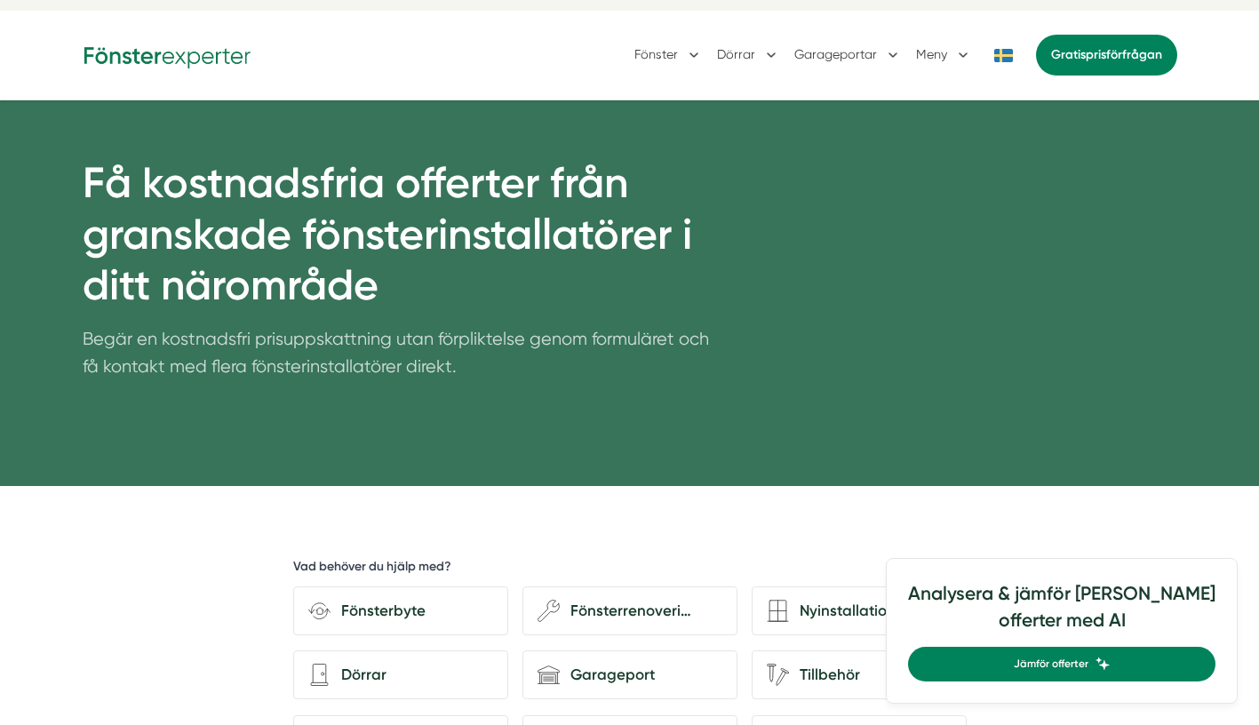  What do you see at coordinates (1106, 55) in the screenshot?
I see `a: Gratisprisförfrågan` at bounding box center [1106, 55].